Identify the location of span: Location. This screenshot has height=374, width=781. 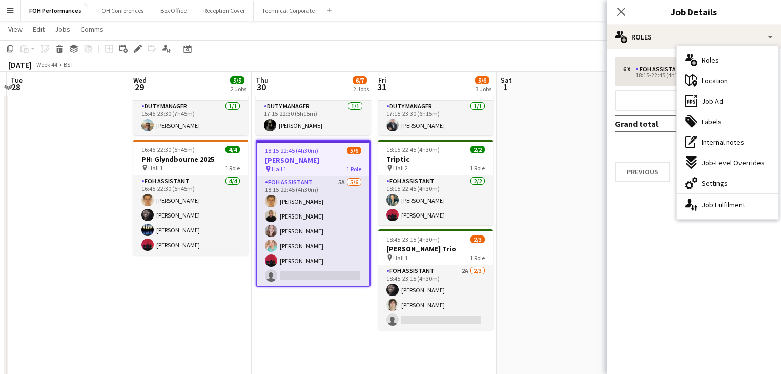
(715, 80).